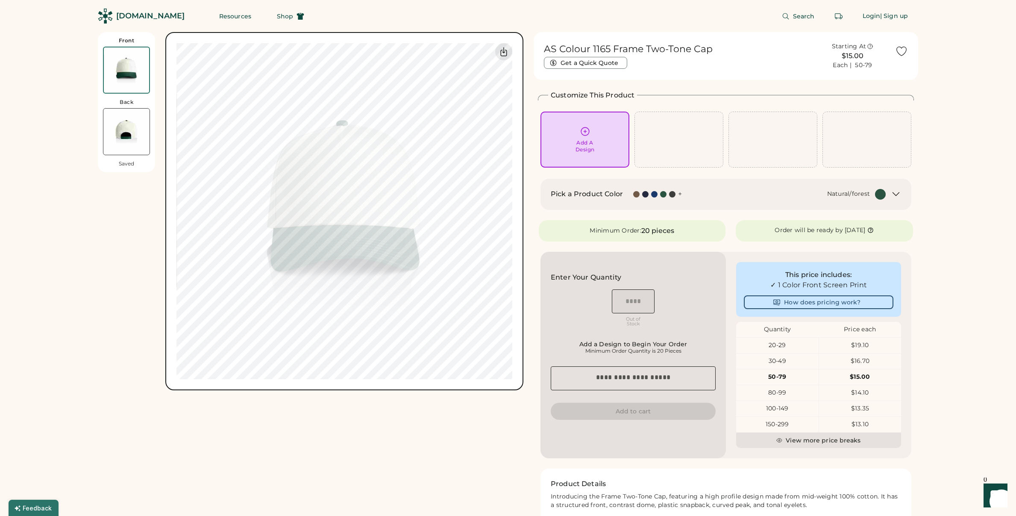 This screenshot has height=516, width=1016. Describe the element at coordinates (798, 16) in the screenshot. I see `button: Search` at that location.